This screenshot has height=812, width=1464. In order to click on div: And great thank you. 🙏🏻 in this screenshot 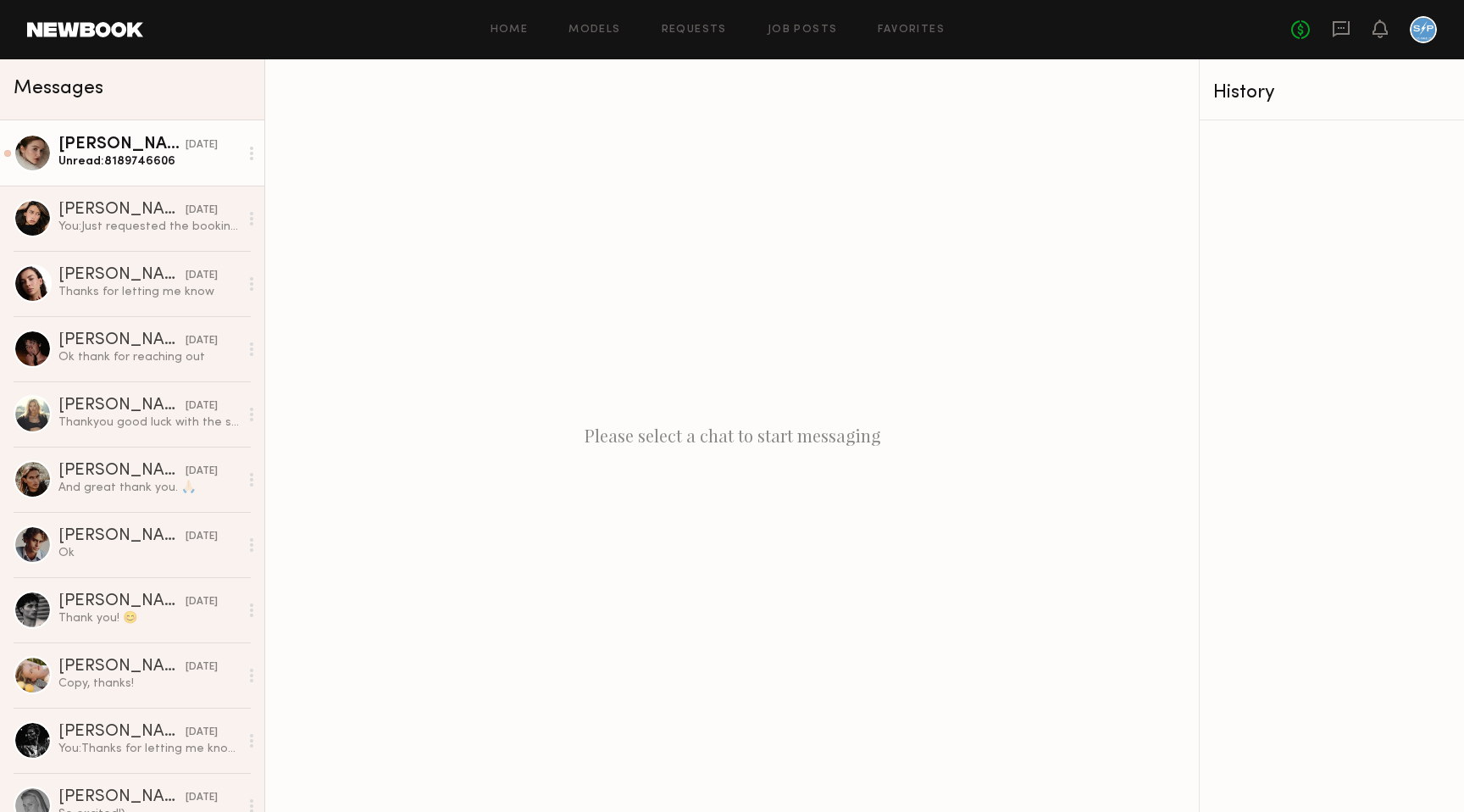, I will do `click(148, 487)`.